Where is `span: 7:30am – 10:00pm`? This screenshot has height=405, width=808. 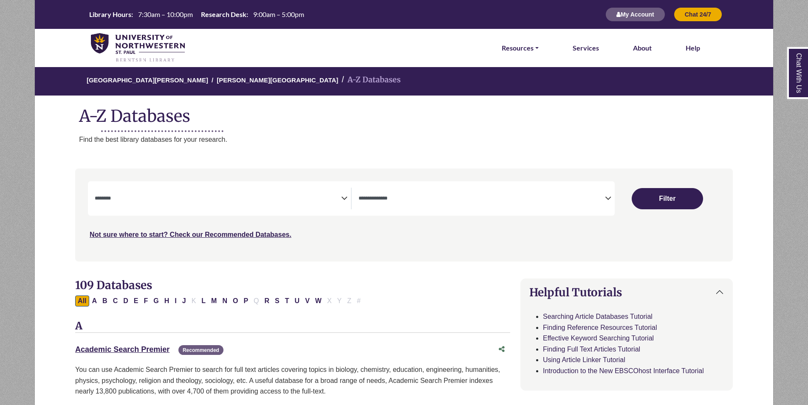 span: 7:30am – 10:00pm is located at coordinates (165, 14).